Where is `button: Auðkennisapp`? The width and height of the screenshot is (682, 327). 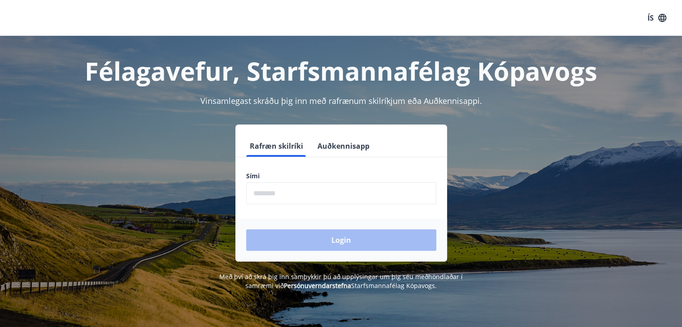 button: Auðkennisapp is located at coordinates (343, 146).